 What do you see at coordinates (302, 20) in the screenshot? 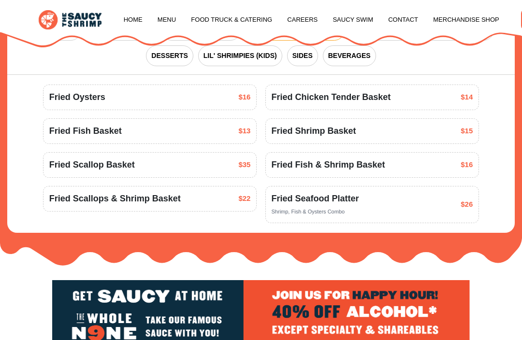
I see `a: Careers` at bounding box center [302, 20].